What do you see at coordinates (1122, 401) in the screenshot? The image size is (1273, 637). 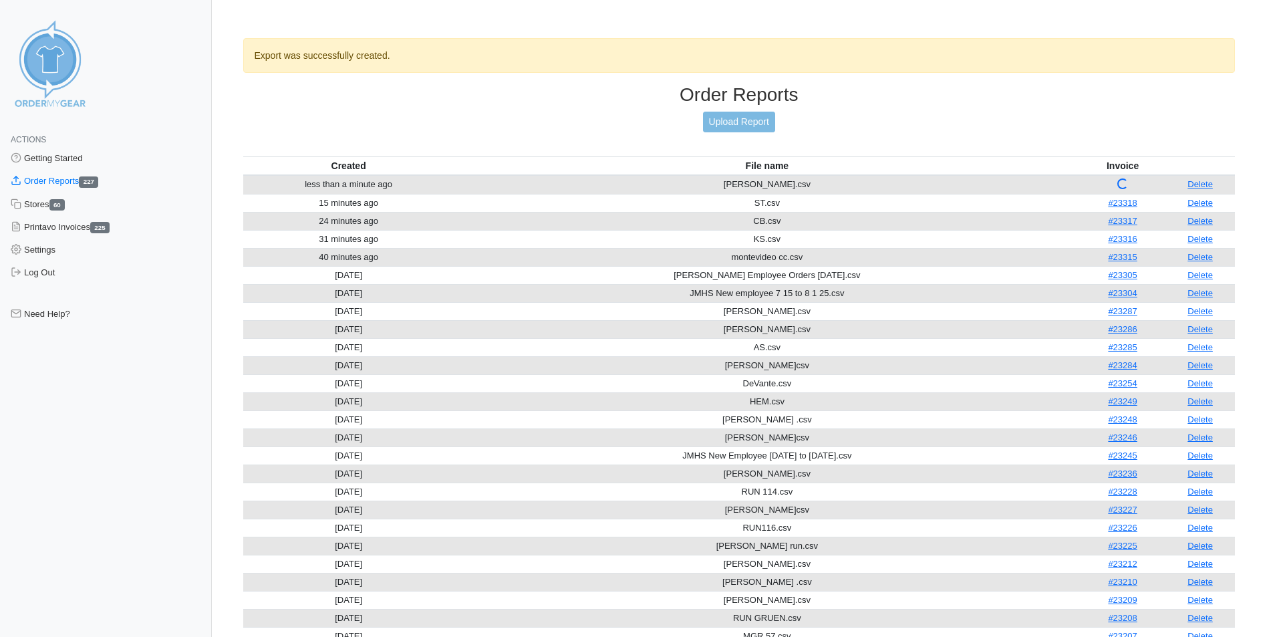 I see `a: #23249` at bounding box center [1122, 401].